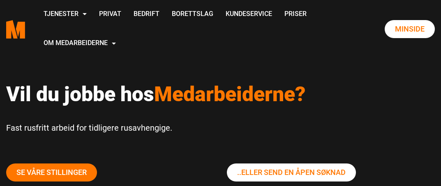 Image resolution: width=441 pixels, height=186 pixels. Describe the element at coordinates (80, 44) in the screenshot. I see `a: Om Medarbeiderne` at that location.